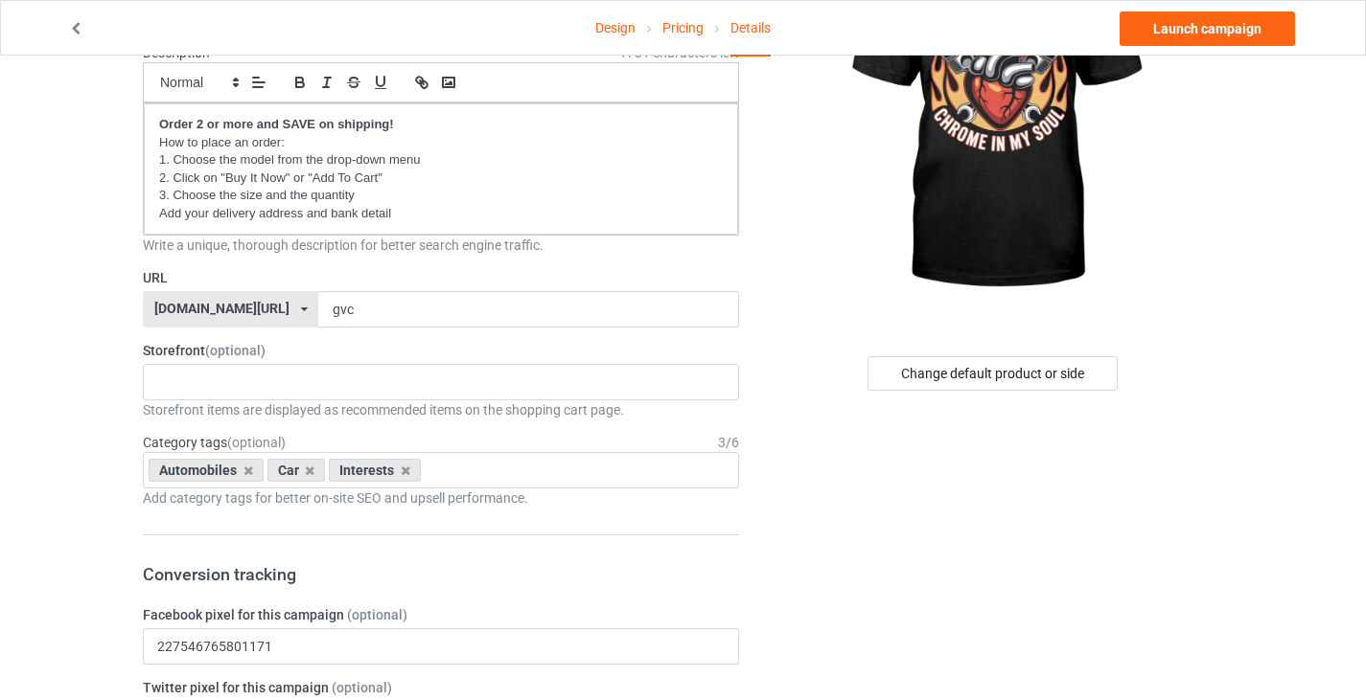 The width and height of the screenshot is (1366, 700). What do you see at coordinates (750, 29) in the screenshot?
I see `div: Details` at bounding box center [750, 29].